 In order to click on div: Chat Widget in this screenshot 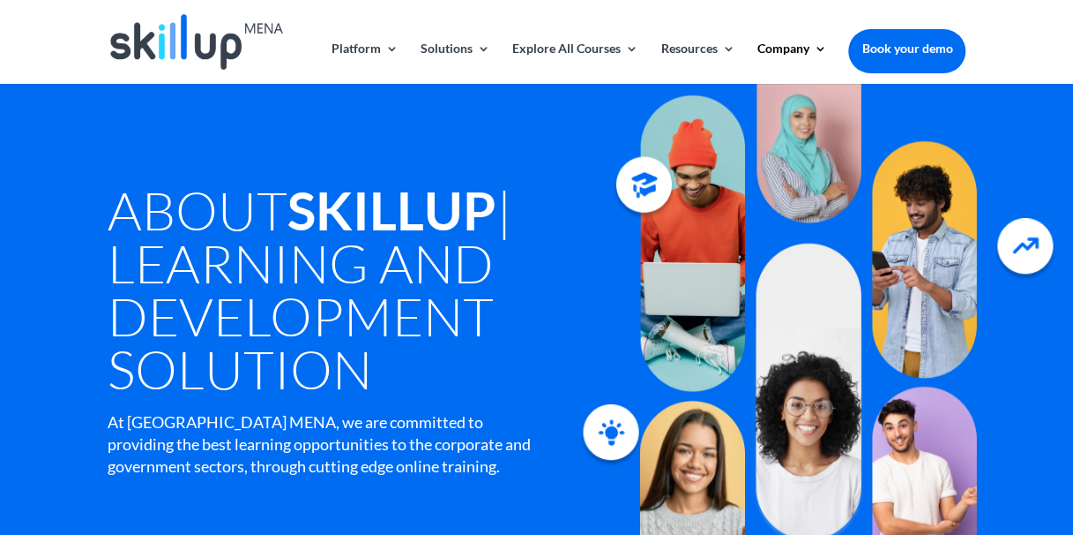, I will do `click(926, 439)`.